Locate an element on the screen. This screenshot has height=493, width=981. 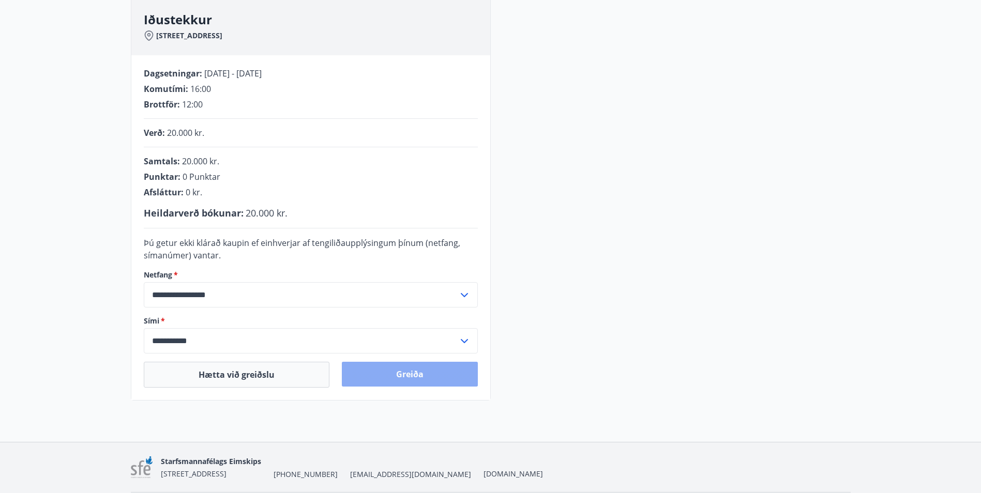
img: 7sa1LslLnpN6OqSLT7MqncsxYNiZGdZT4Qcjshc2.png is located at coordinates (142, 467).